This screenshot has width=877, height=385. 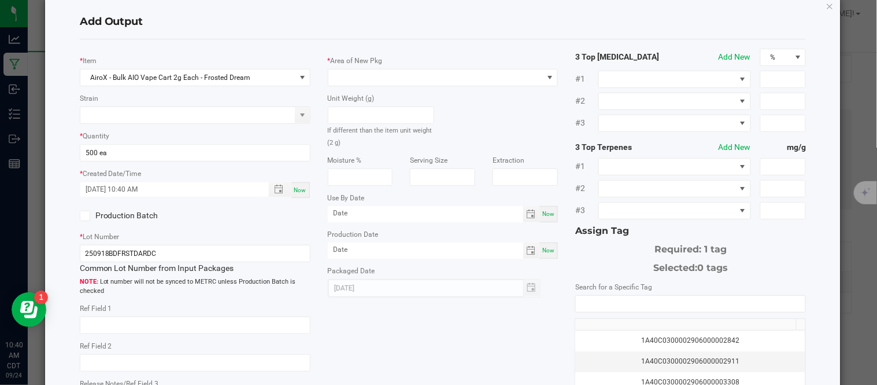 I want to click on small: If different than the item unit weight (2 g), so click(x=380, y=137).